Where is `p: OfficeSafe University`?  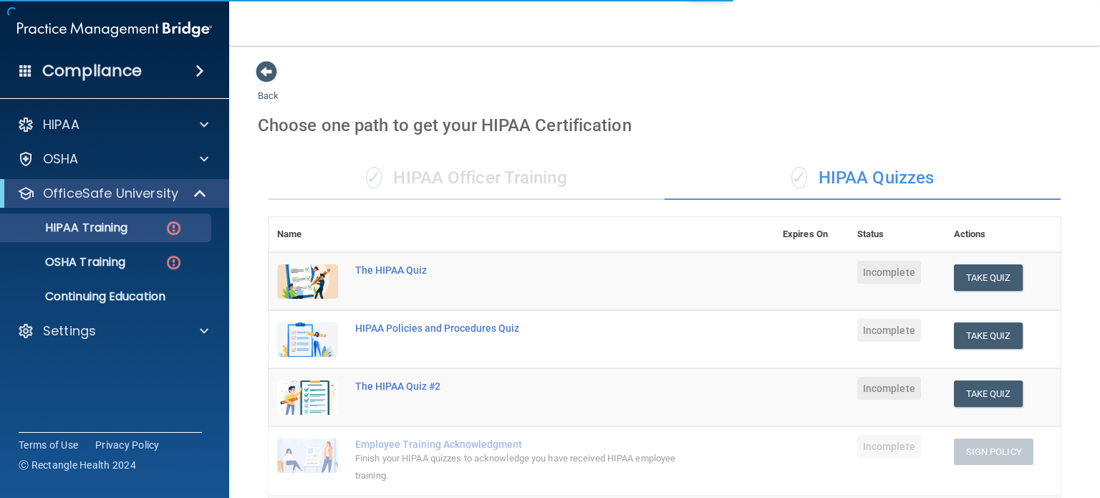 p: OfficeSafe University is located at coordinates (110, 193).